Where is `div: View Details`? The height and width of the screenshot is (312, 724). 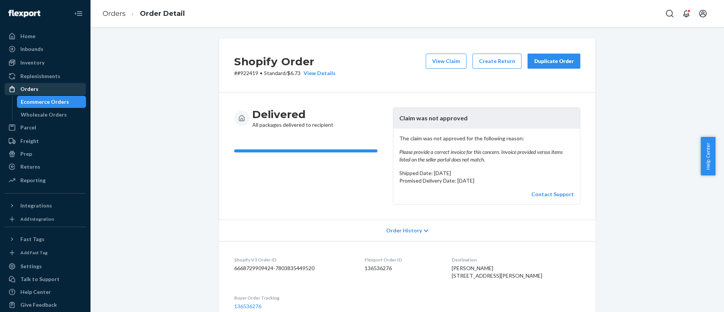 div: View Details is located at coordinates (318, 73).